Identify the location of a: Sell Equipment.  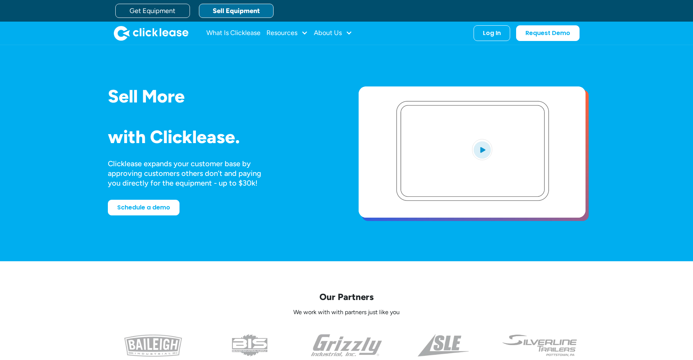
(236, 11).